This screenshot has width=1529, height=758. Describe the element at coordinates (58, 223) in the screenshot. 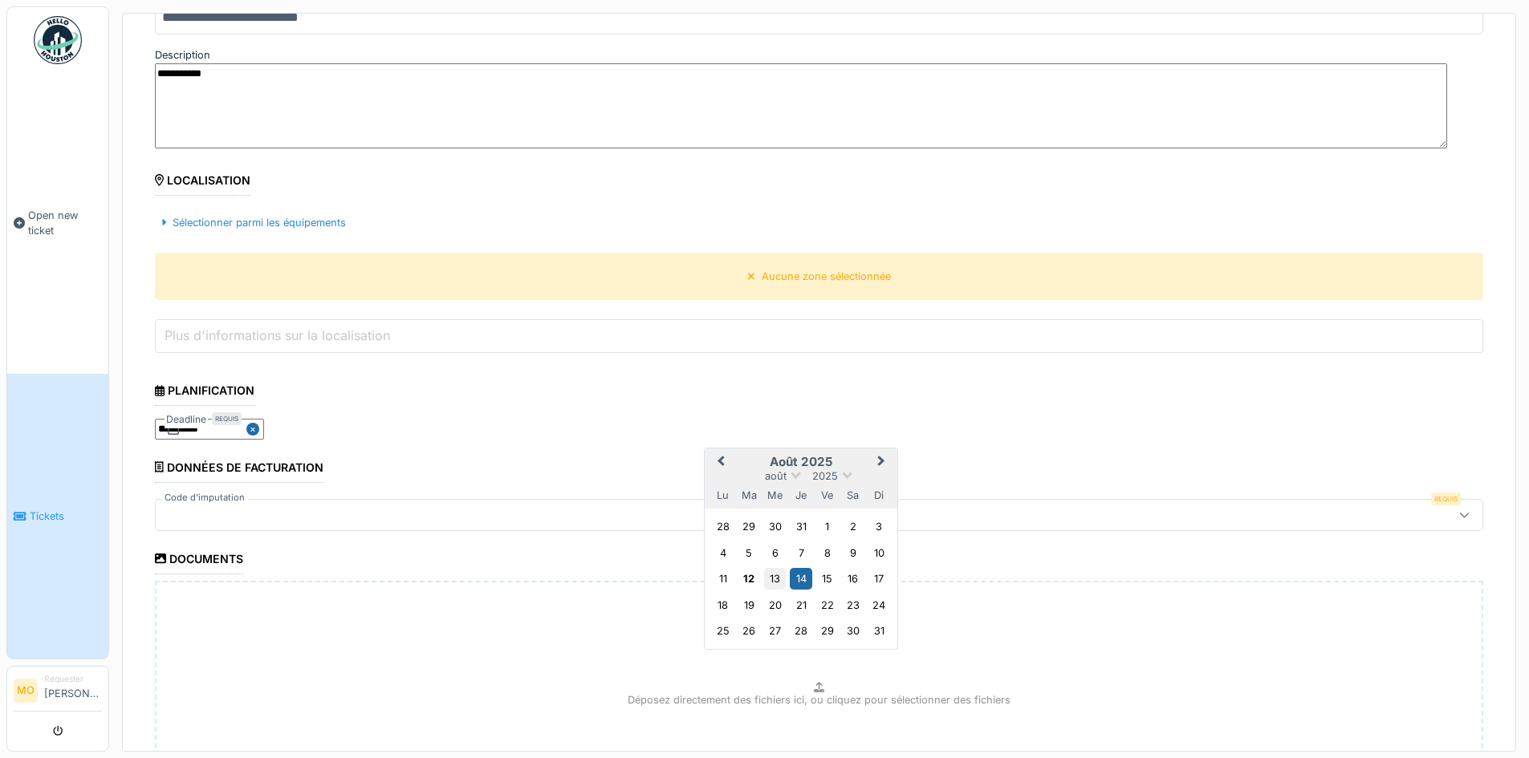

I see `a: Open new ticket` at that location.